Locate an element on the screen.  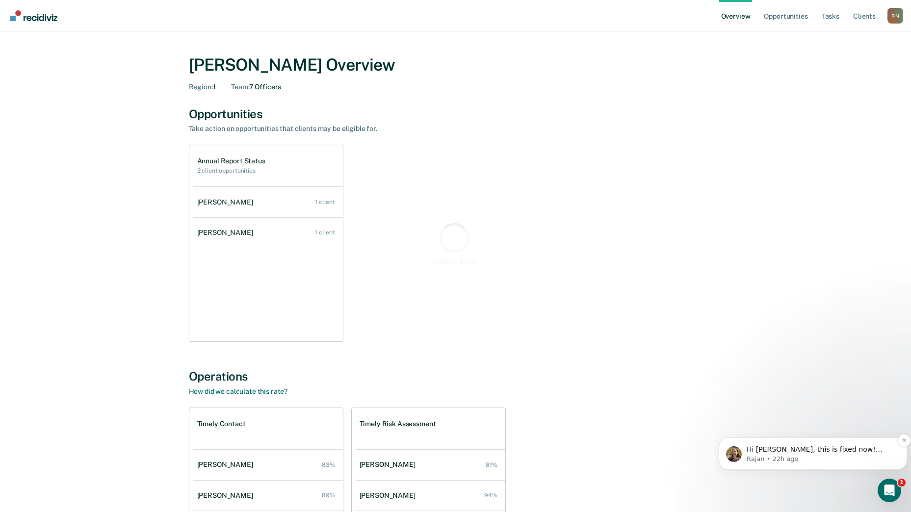
img: Profile image for Rajan is located at coordinates (19, 37).